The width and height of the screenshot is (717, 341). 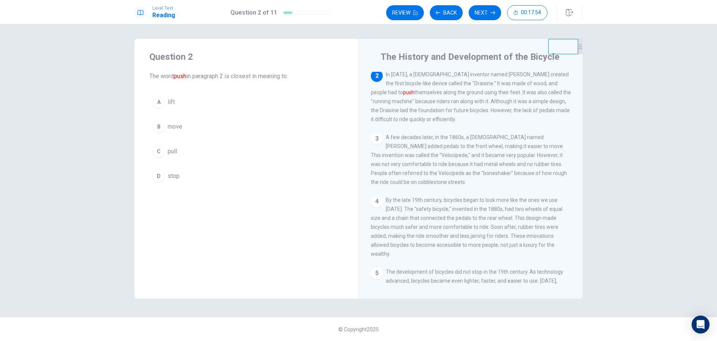 I want to click on h4: Question 2, so click(x=247, y=57).